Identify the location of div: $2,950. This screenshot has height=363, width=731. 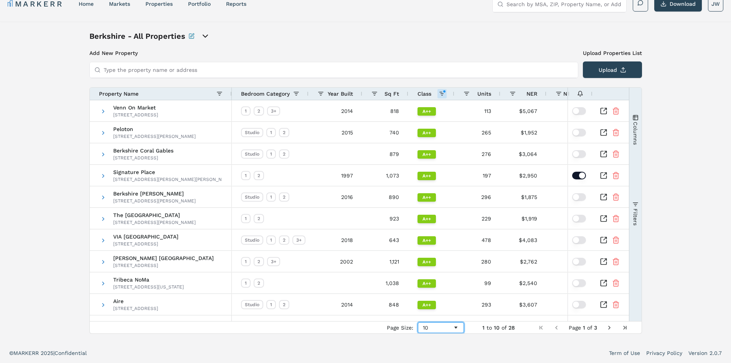
(524, 175).